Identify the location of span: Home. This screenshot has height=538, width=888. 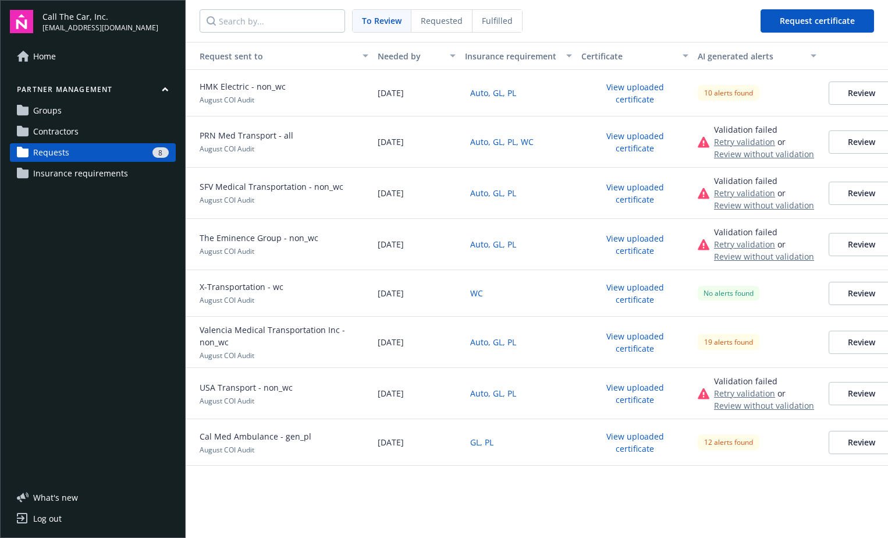
(44, 56).